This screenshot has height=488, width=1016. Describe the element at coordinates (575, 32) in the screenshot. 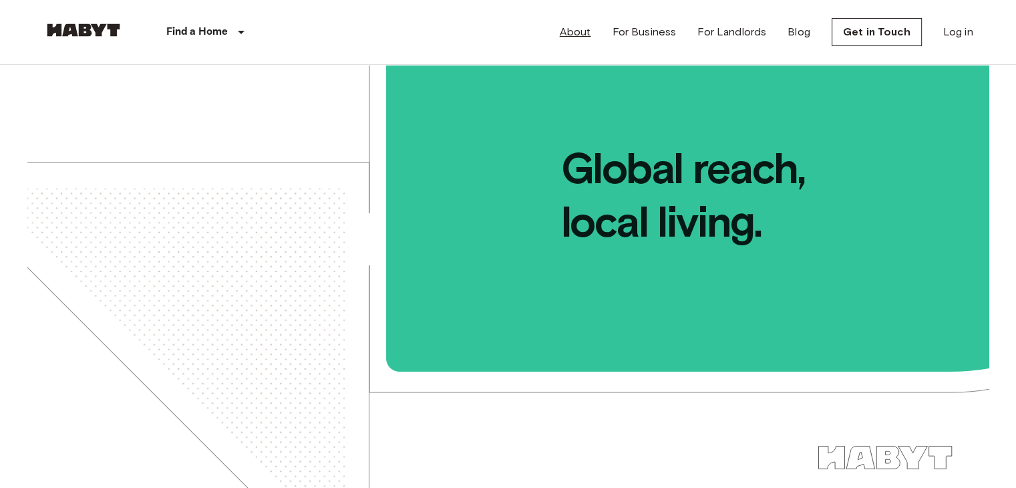

I see `a: About` at that location.